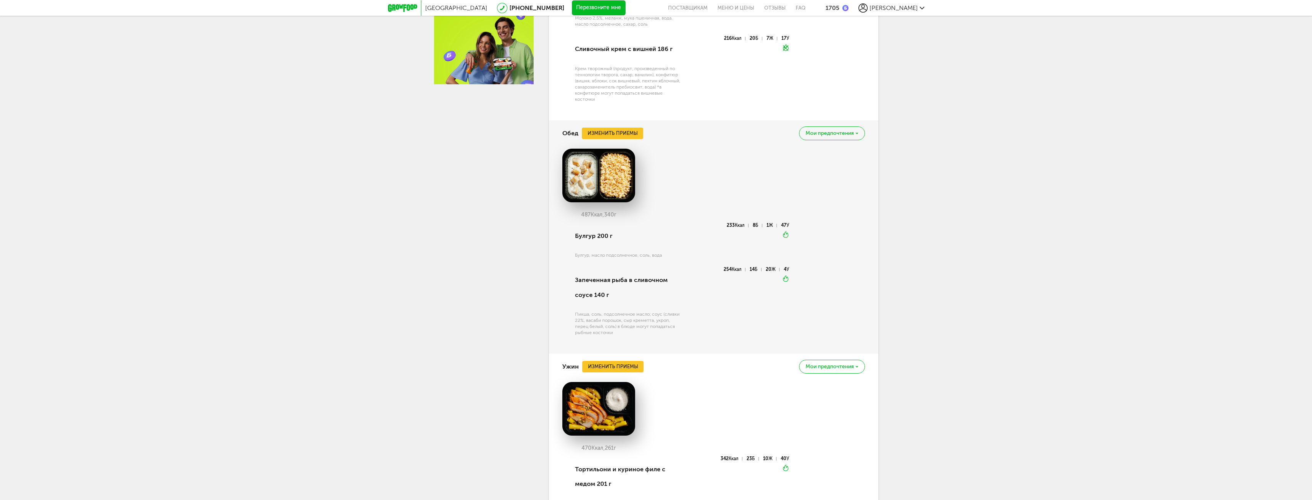 This screenshot has height=500, width=1312. I want to click on img: big_ejCNGcBlYKvKiHjS.png, so click(599, 175).